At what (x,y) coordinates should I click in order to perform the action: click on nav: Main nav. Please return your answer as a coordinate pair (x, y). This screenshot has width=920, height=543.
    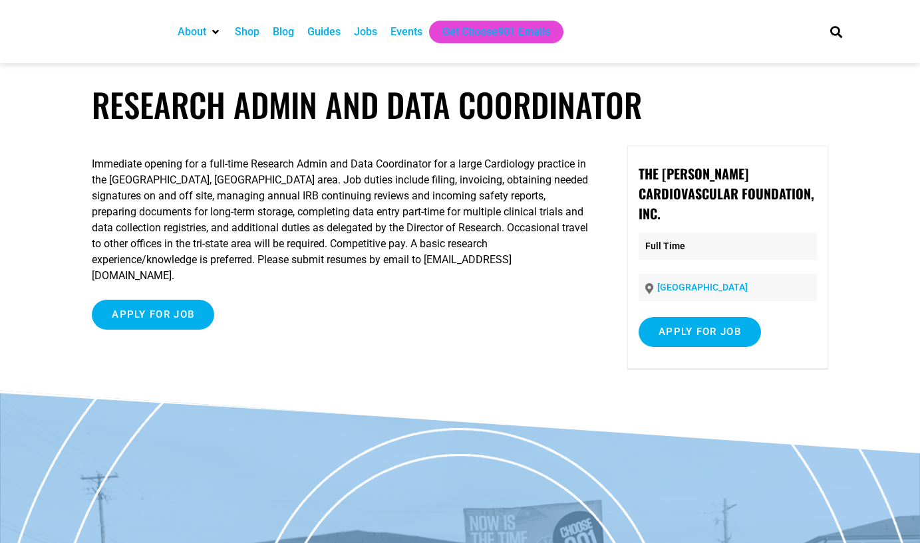
    Looking at the image, I should click on (489, 32).